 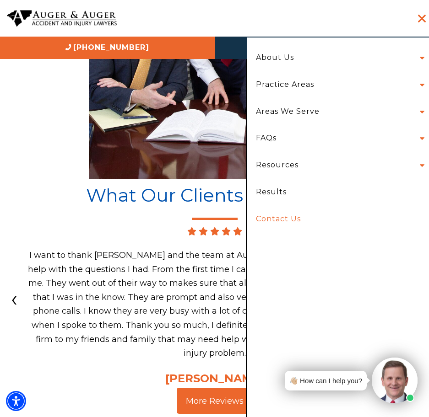 I want to click on a: Results, so click(x=338, y=192).